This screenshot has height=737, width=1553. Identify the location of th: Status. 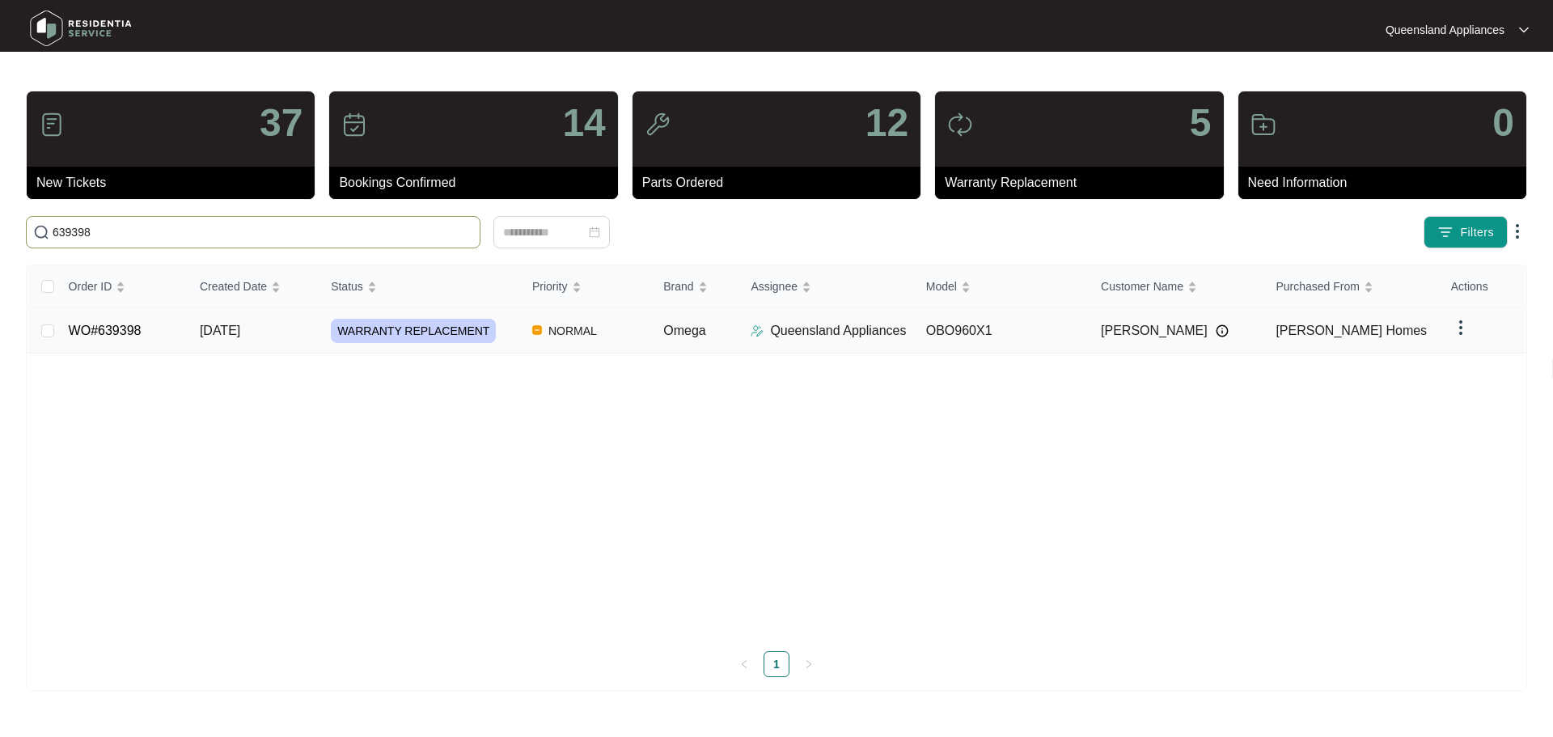
(418, 286).